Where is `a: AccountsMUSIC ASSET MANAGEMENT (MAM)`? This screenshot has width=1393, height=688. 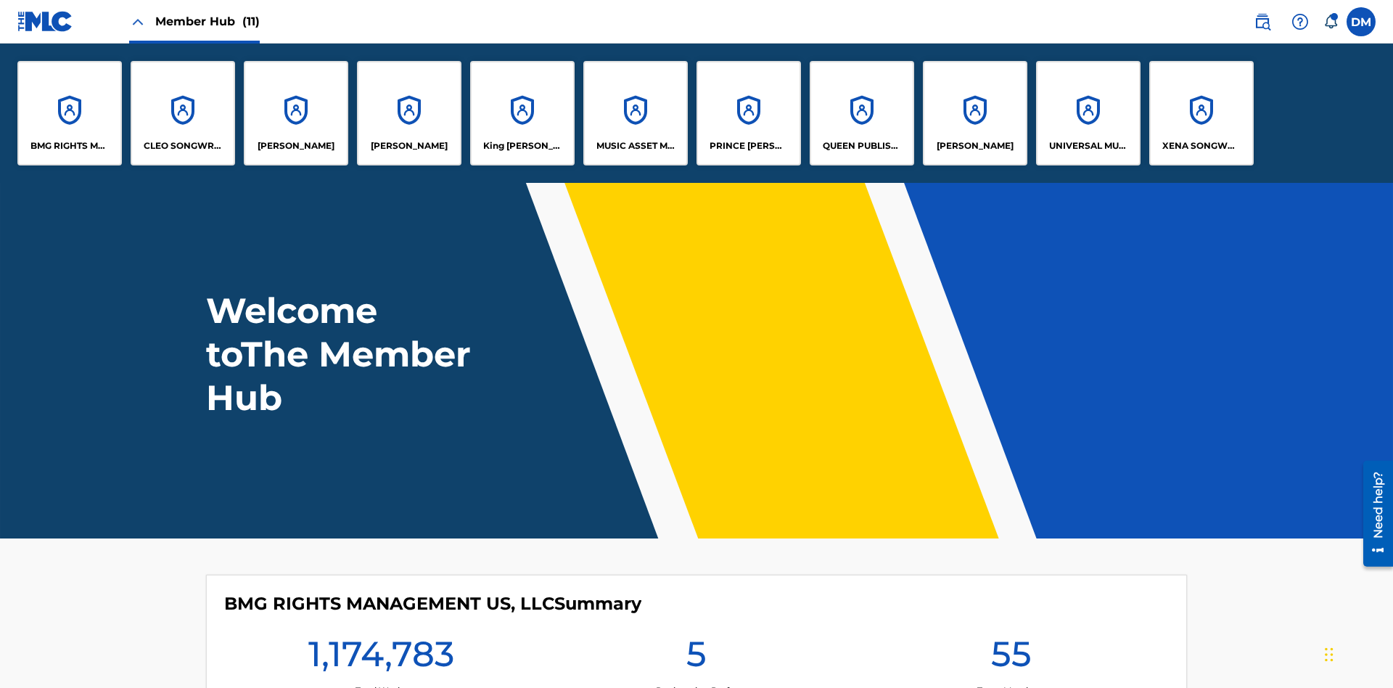 a: AccountsMUSIC ASSET MANAGEMENT (MAM) is located at coordinates (636, 113).